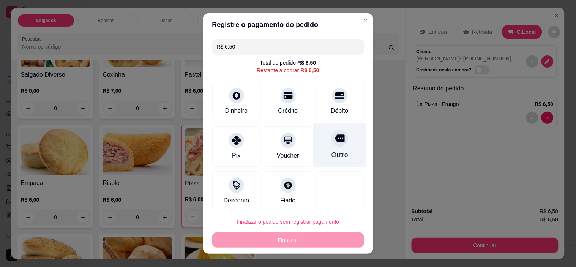 The height and width of the screenshot is (267, 576). What do you see at coordinates (288, 25) in the screenshot?
I see `header: Registre o pagamento do pedido` at bounding box center [288, 25].